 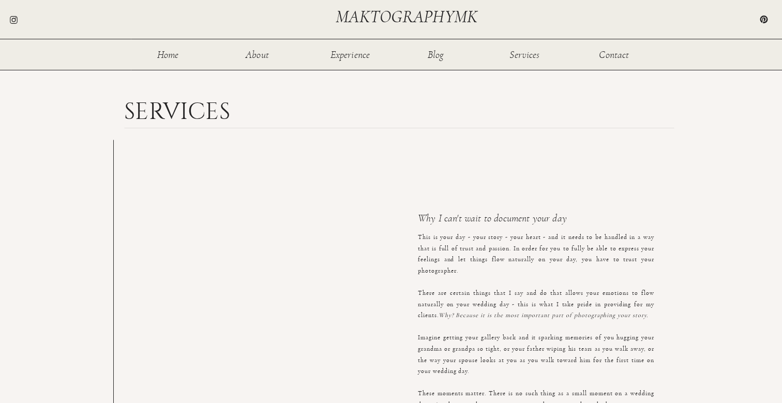 I want to click on a: maktographymk, so click(x=409, y=17).